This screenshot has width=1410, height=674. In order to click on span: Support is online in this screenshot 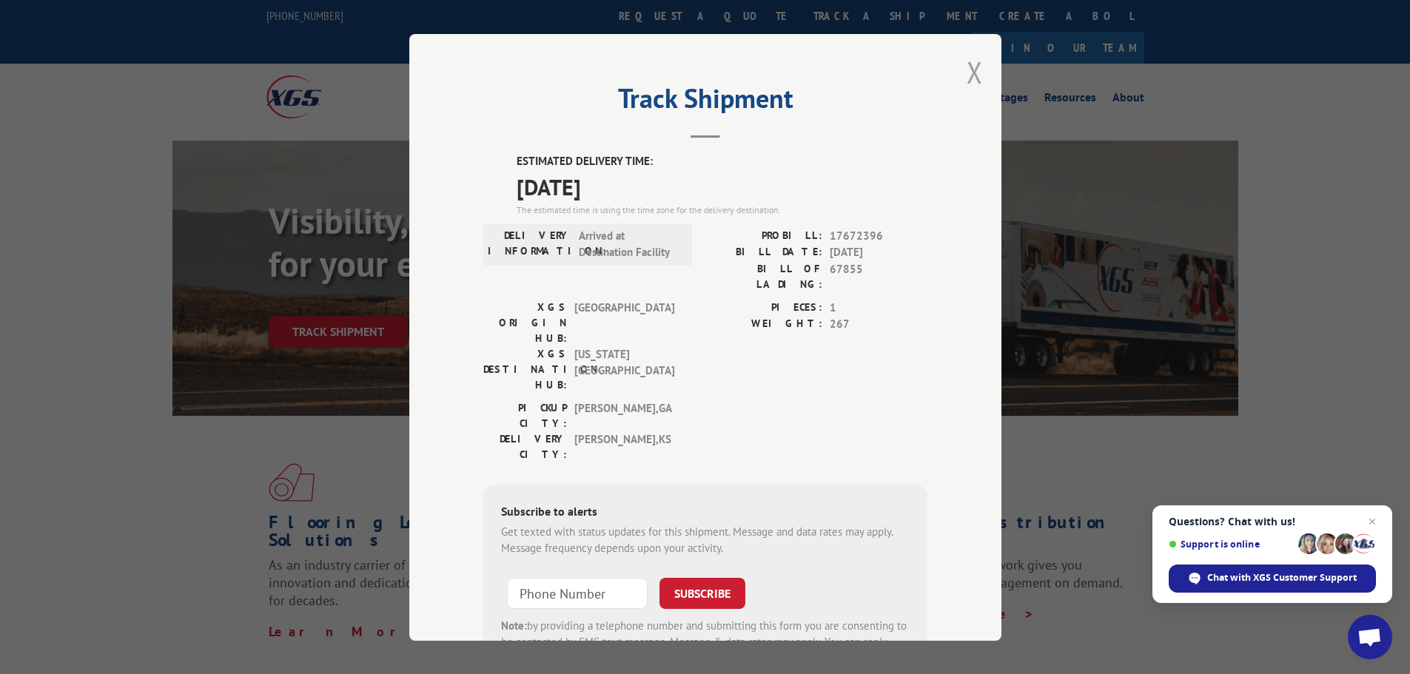, I will do `click(1231, 544)`.